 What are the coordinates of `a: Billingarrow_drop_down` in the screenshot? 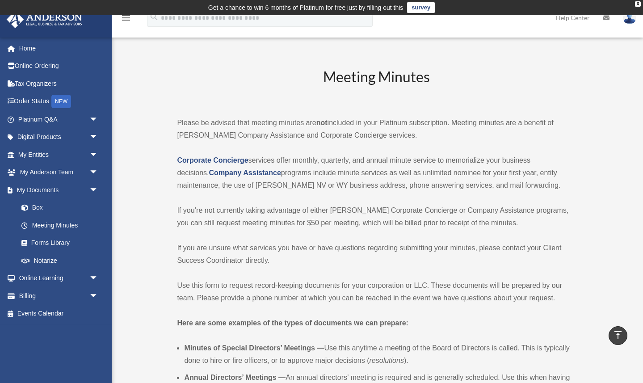 It's located at (59, 296).